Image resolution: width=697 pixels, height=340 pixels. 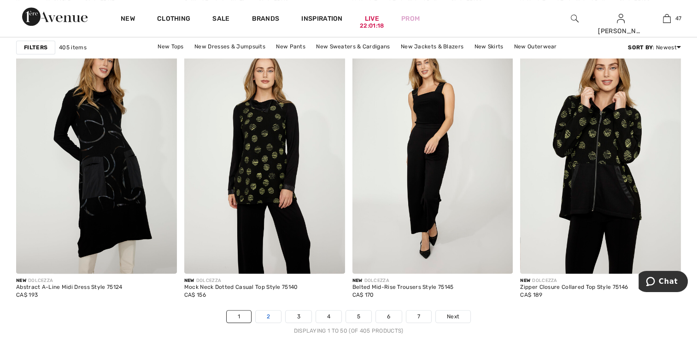 What do you see at coordinates (678, 18) in the screenshot?
I see `span: 47` at bounding box center [678, 18].